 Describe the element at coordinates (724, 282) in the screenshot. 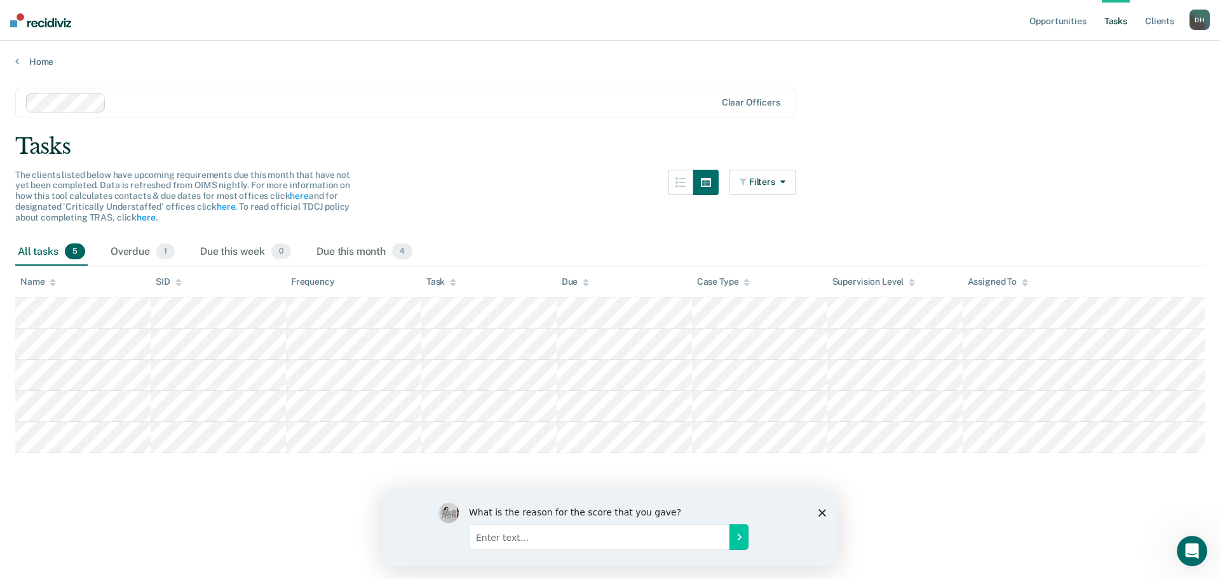

I see `div: Case Type` at that location.